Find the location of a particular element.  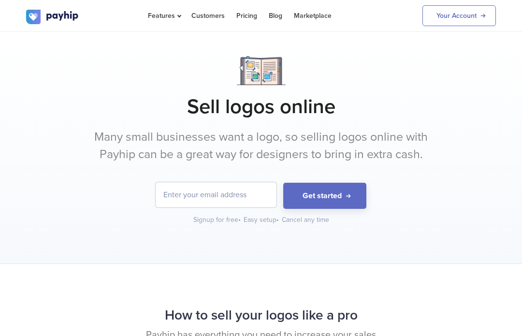

a: Your Account is located at coordinates (459, 15).